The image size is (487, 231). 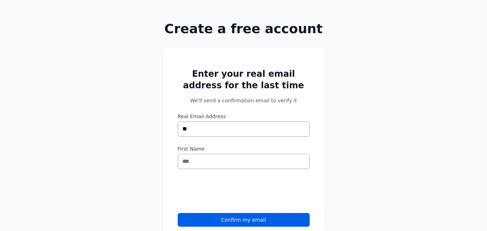 I want to click on p: We'll send a confirmation email to verify it, so click(x=243, y=100).